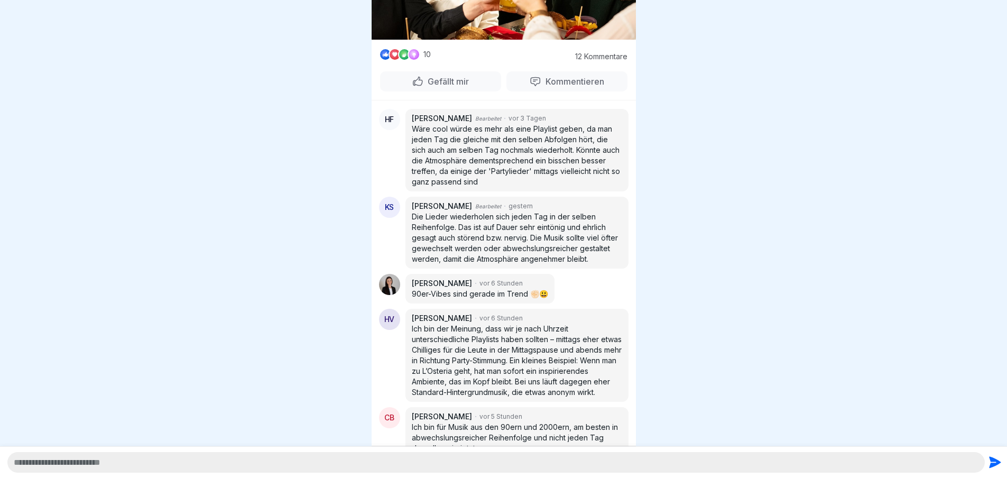 The width and height of the screenshot is (1007, 478). Describe the element at coordinates (527, 118) in the screenshot. I see `p: vor 3 Tagen` at that location.